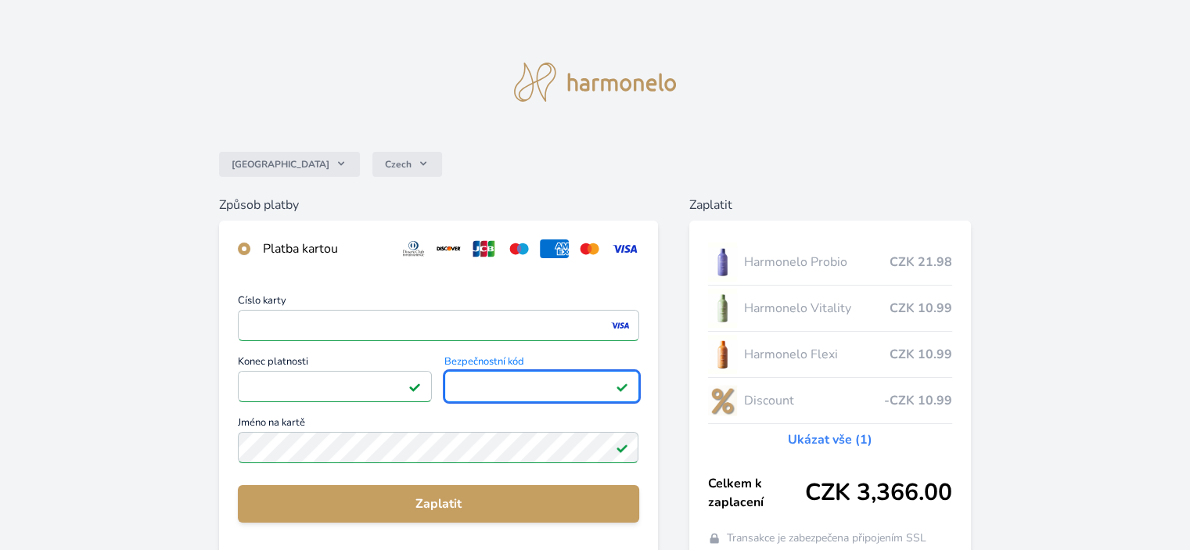 The width and height of the screenshot is (1190, 550). What do you see at coordinates (438, 504) in the screenshot?
I see `button: Zaplatit` at bounding box center [438, 504].